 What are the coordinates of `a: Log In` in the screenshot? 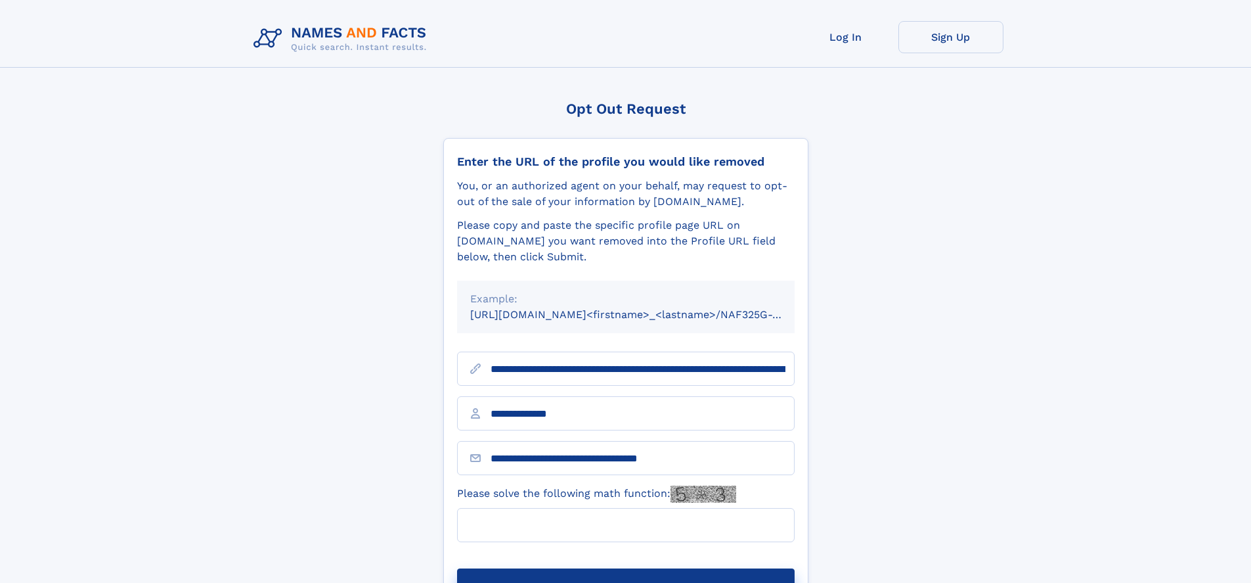 It's located at (846, 37).